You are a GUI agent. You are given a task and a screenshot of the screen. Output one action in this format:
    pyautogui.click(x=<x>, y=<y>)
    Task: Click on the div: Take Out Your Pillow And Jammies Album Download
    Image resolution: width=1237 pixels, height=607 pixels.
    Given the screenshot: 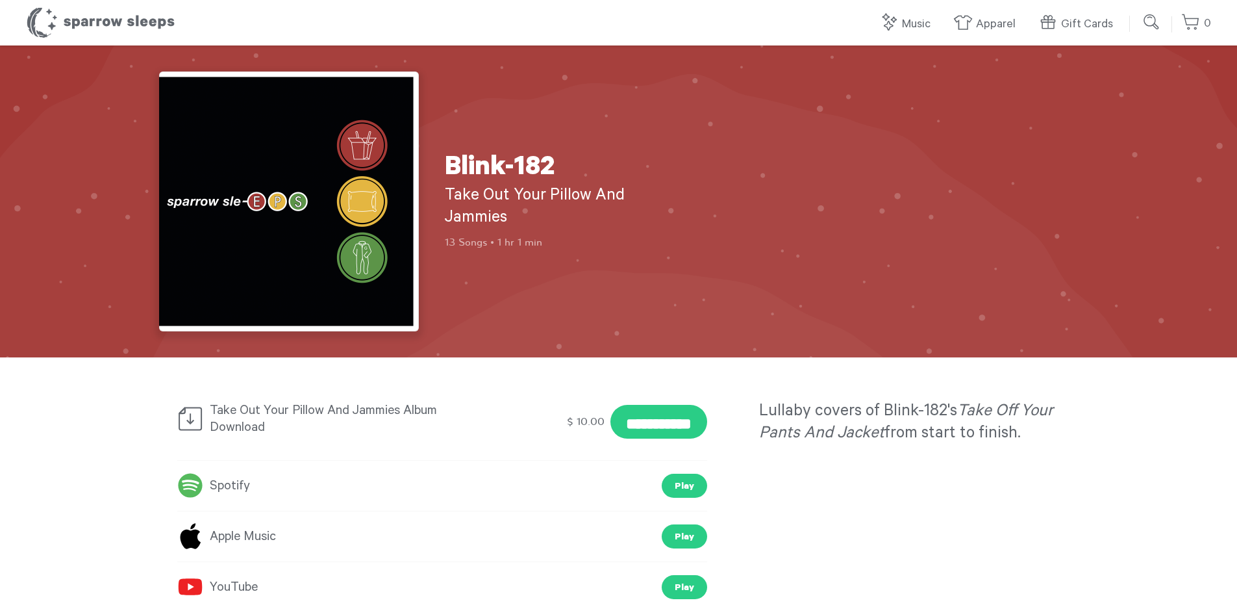 What is the action you would take?
    pyautogui.click(x=314, y=418)
    